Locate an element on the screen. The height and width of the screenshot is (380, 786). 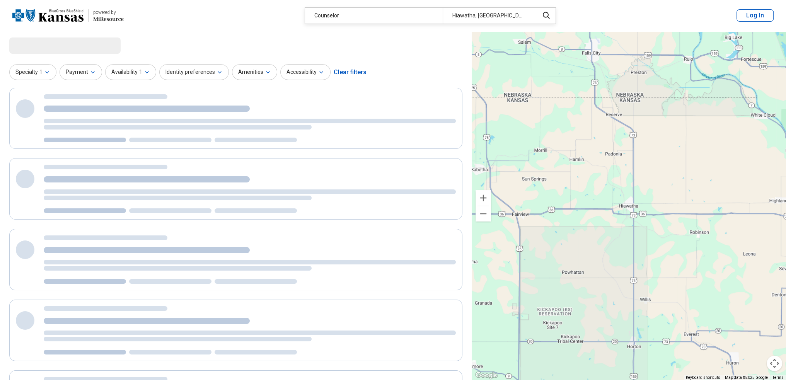
span: Loading... is located at coordinates (42, 45).